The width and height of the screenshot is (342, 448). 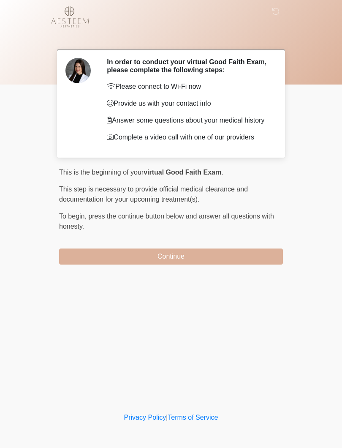 I want to click on span: This is the beginning of your, so click(x=101, y=172).